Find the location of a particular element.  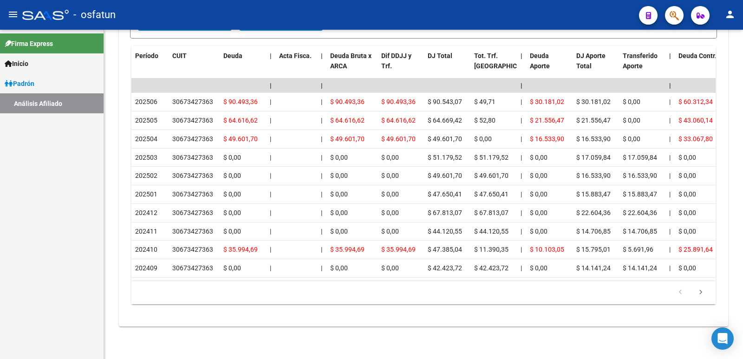

span: $ 21.556,47 is located at coordinates (547, 120).